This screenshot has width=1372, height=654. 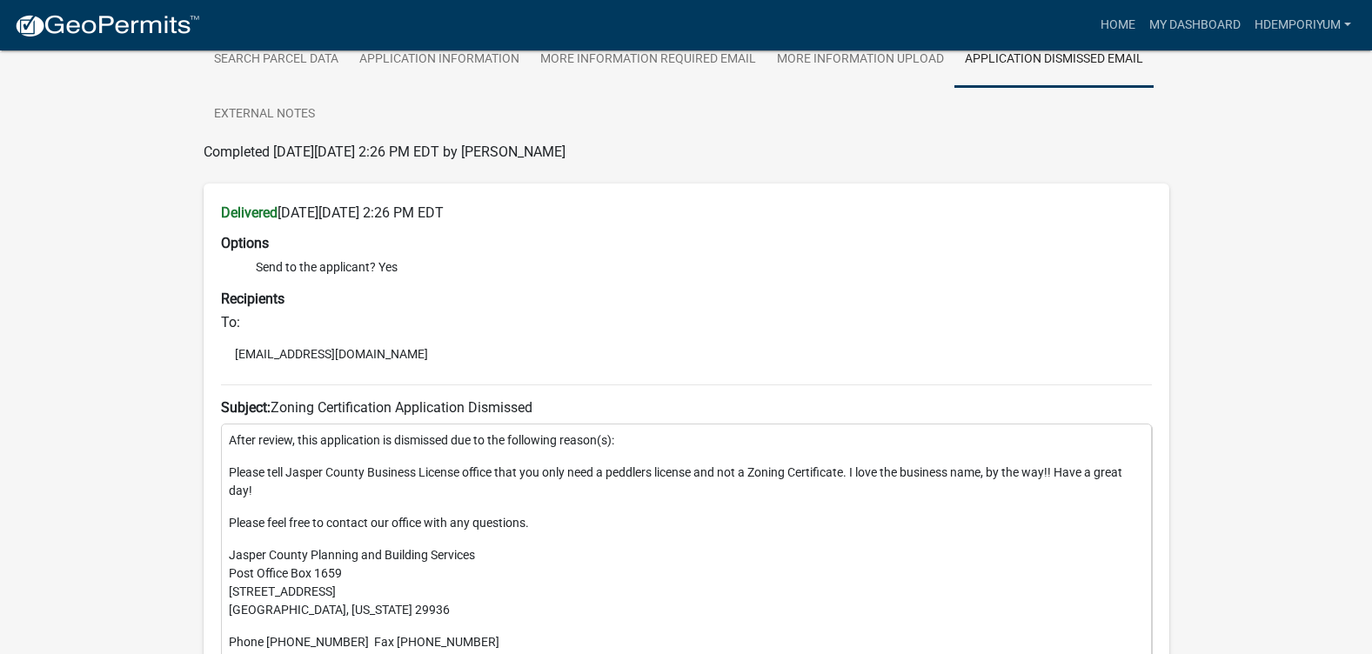 What do you see at coordinates (249, 212) in the screenshot?
I see `strong: Delivered` at bounding box center [249, 212].